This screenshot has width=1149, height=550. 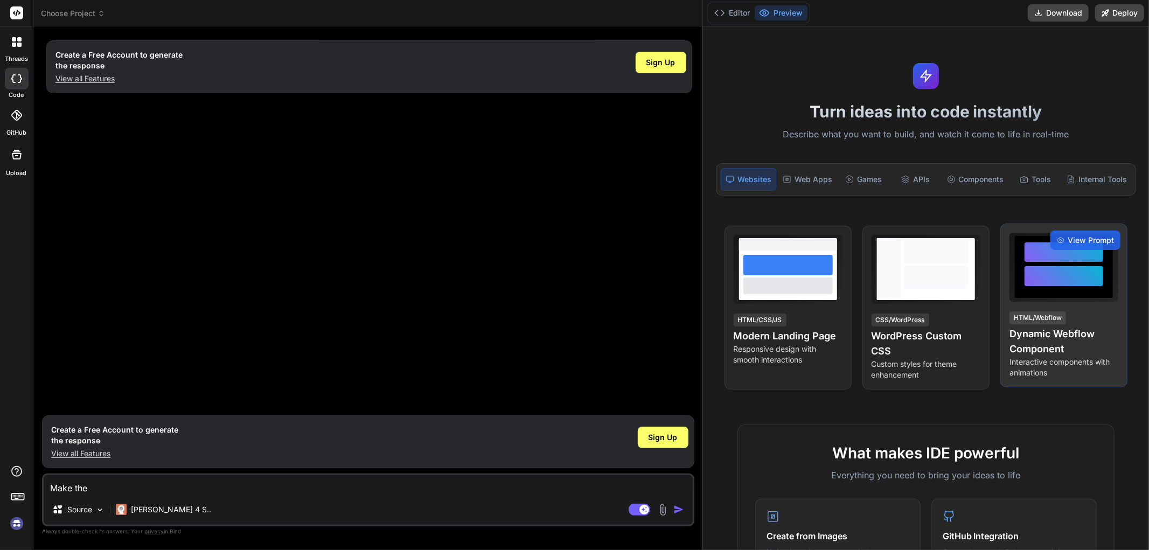 I want to click on span: Choose Project, so click(x=73, y=13).